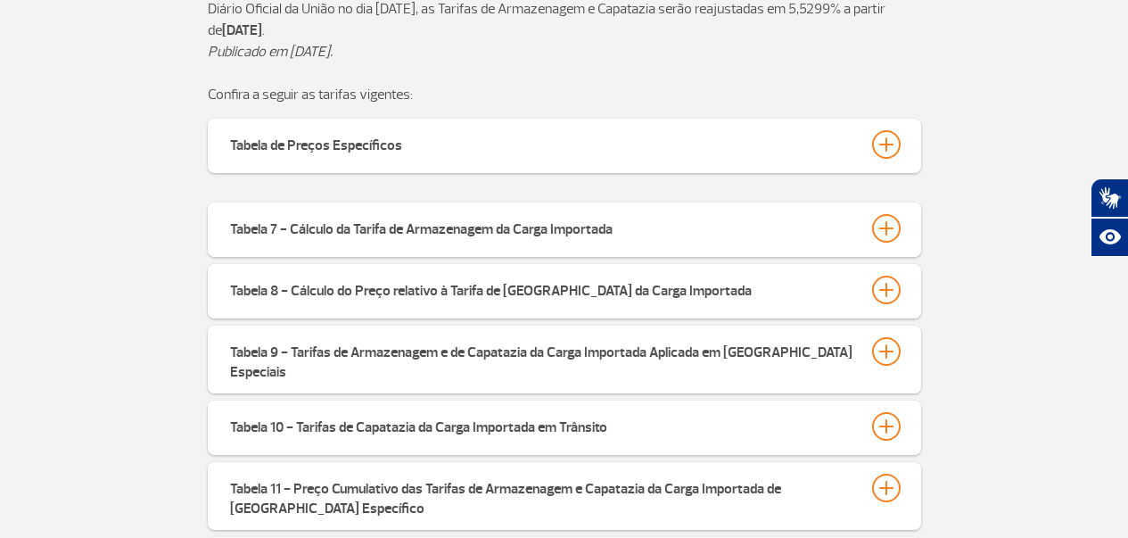 The height and width of the screenshot is (538, 1128). I want to click on p: Confira a seguir as tarifas vigentes:, so click(564, 95).